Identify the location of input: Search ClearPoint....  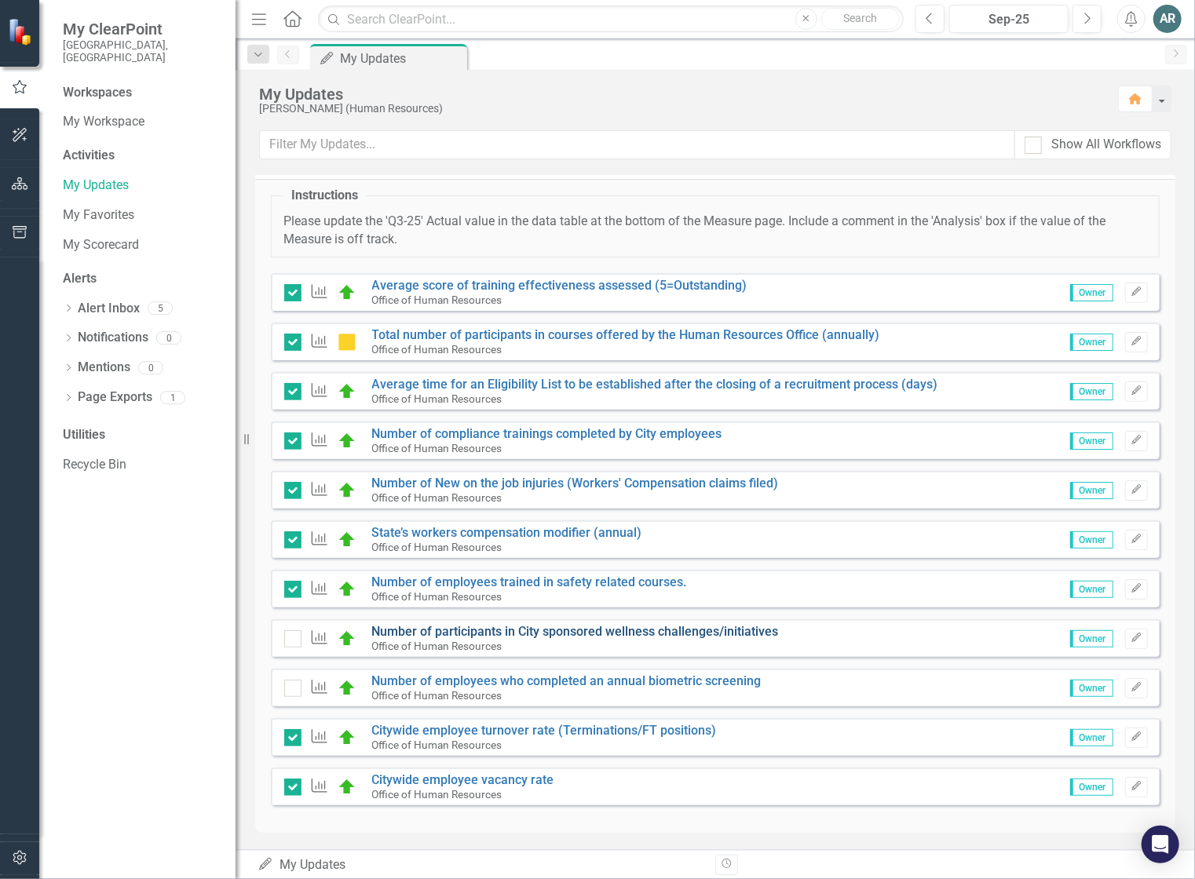
(611, 19).